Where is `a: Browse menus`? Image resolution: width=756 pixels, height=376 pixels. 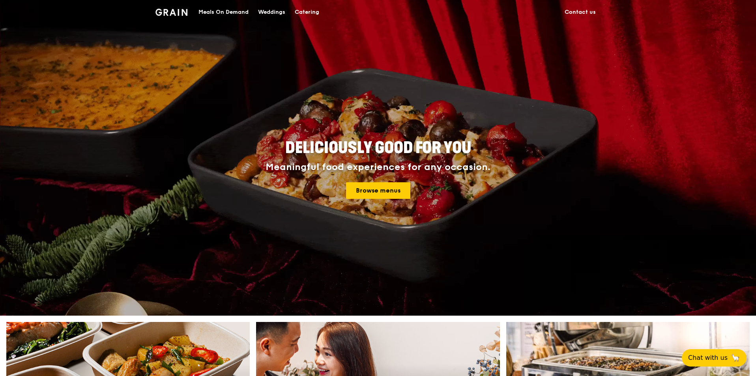
a: Browse menus is located at coordinates (378, 191).